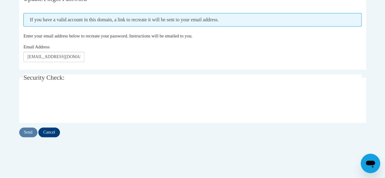  Describe the element at coordinates (108, 36) in the screenshot. I see `span: Enter your email address below to recreate your password. Instructions will be emailed to you.` at that location.